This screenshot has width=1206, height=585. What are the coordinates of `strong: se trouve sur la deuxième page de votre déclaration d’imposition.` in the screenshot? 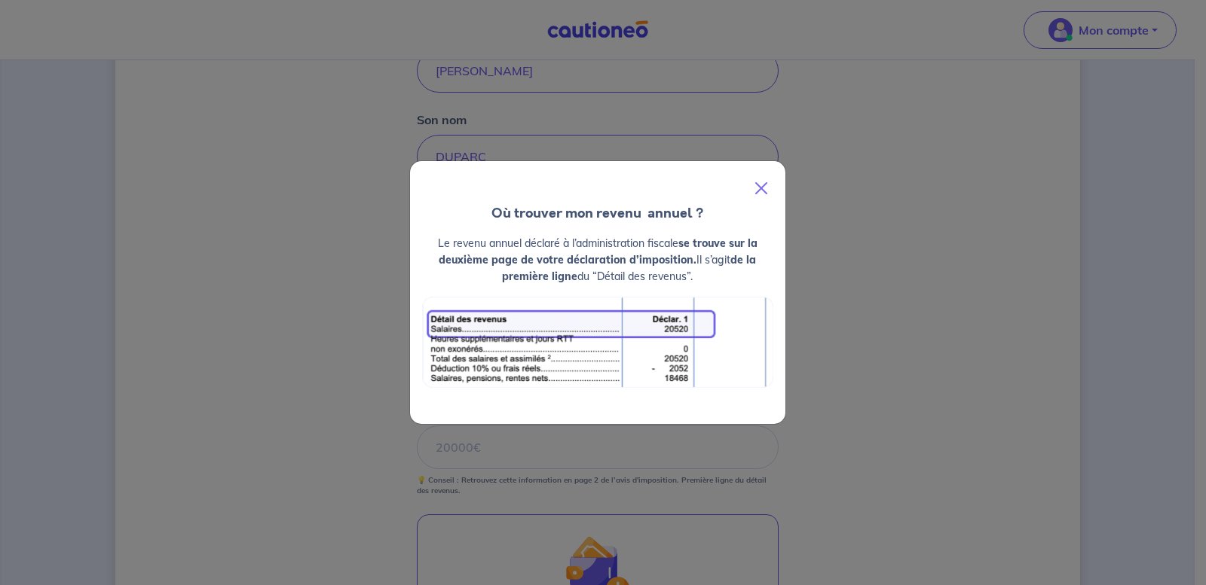 It's located at (598, 252).